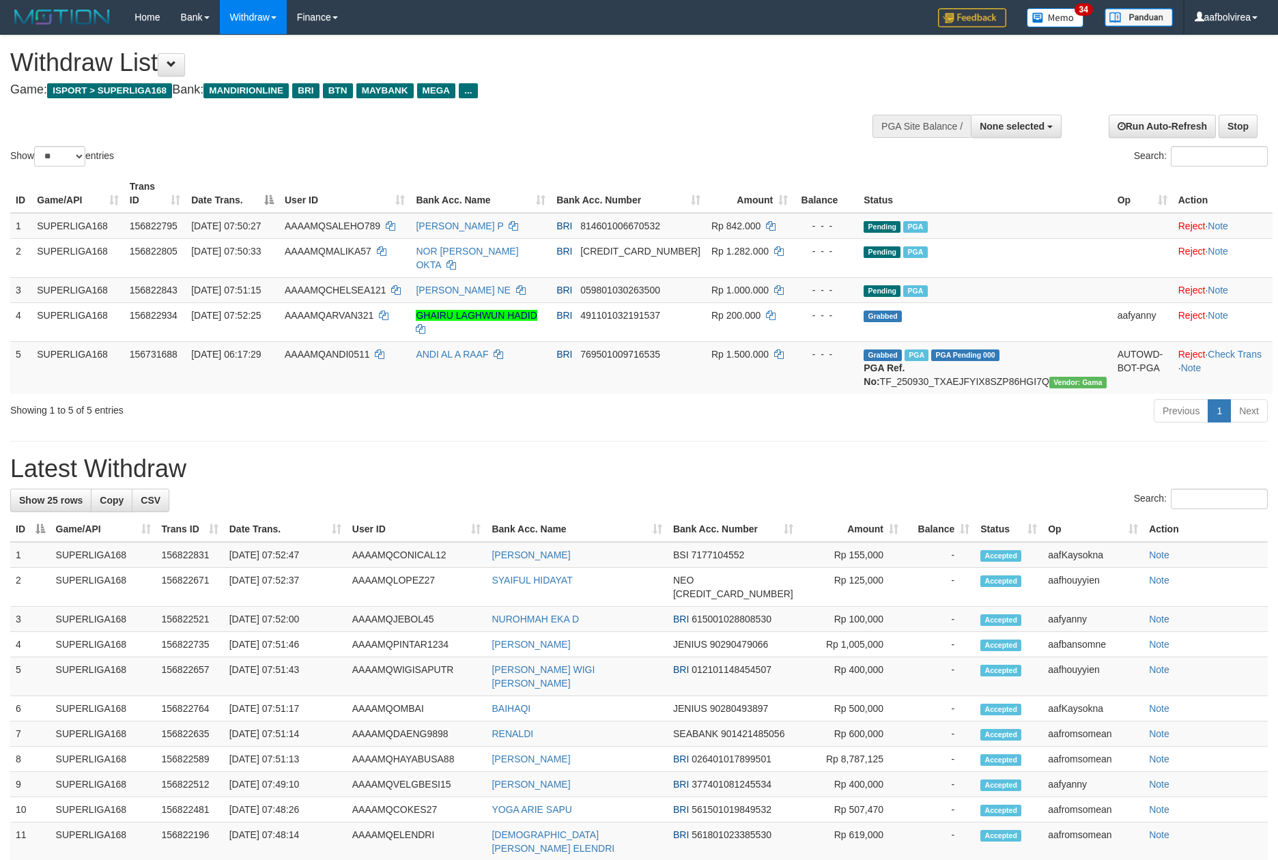  What do you see at coordinates (739, 708) in the screenshot?
I see `span: Copy 90280493897 to clipboard` at bounding box center [739, 708].